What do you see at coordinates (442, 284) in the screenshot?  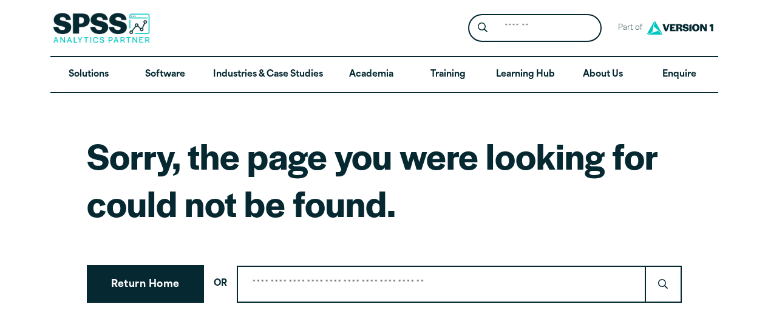 I see `input: Search` at bounding box center [442, 284].